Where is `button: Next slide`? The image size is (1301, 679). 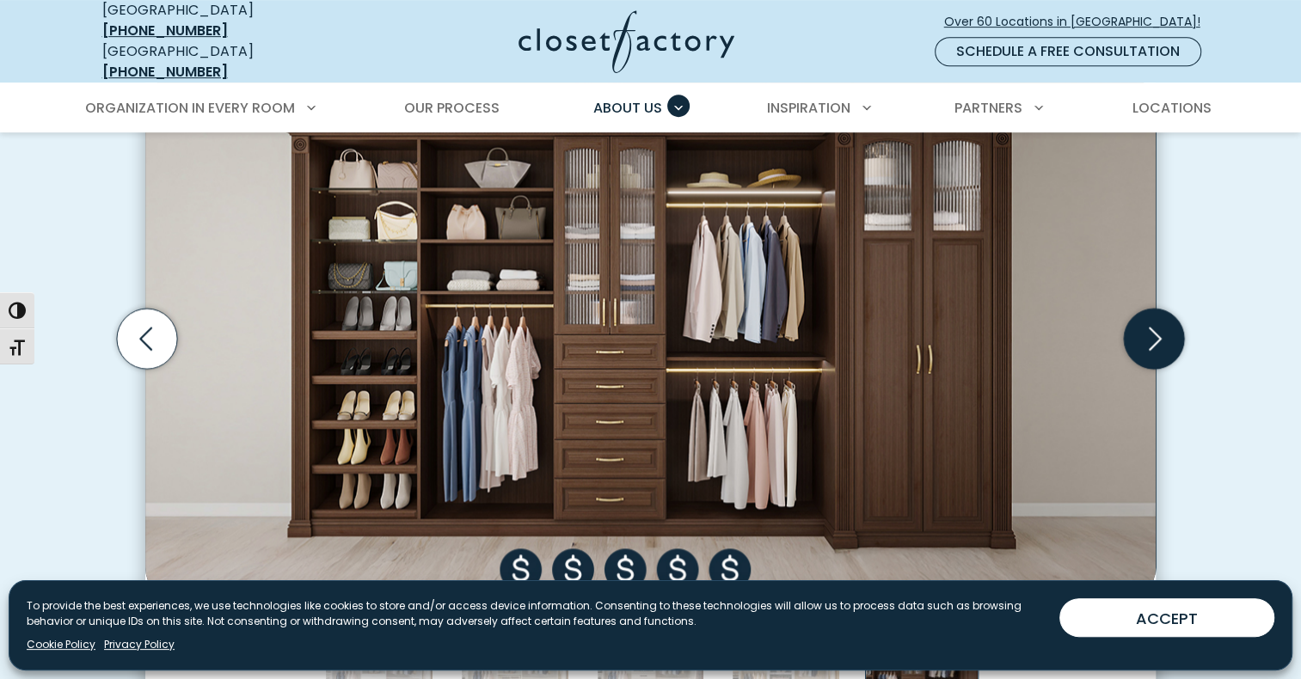
button: Next slide is located at coordinates (1154, 339).